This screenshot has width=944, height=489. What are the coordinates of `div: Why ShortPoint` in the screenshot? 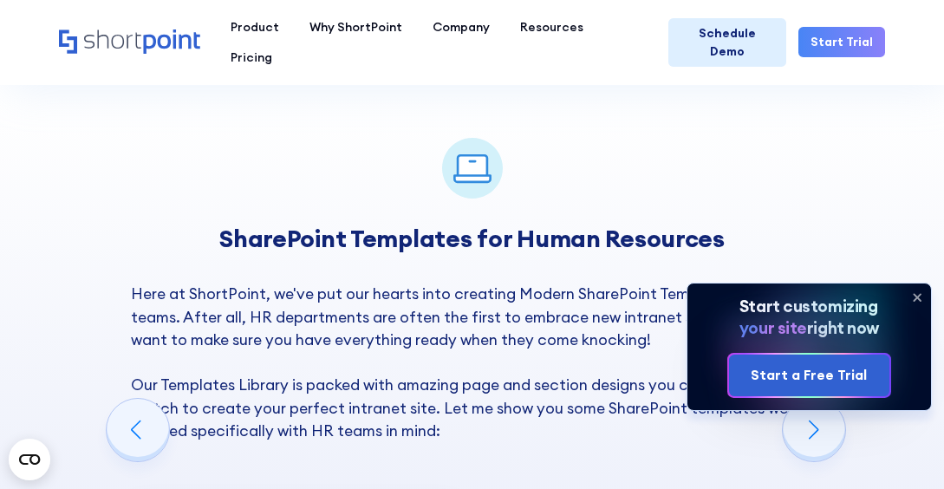 It's located at (356, 27).